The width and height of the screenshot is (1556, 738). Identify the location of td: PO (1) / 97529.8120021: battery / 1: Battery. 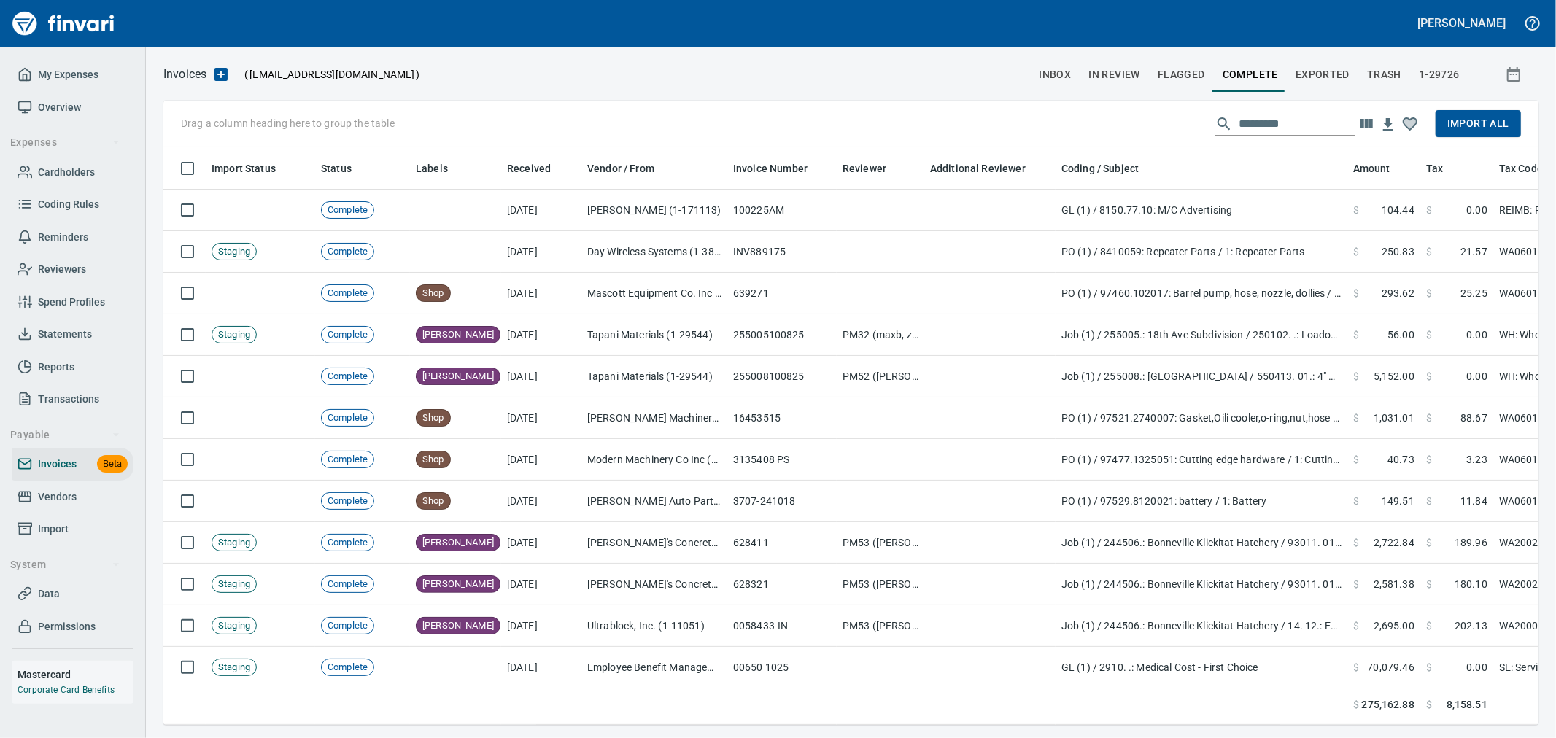
(1201, 501).